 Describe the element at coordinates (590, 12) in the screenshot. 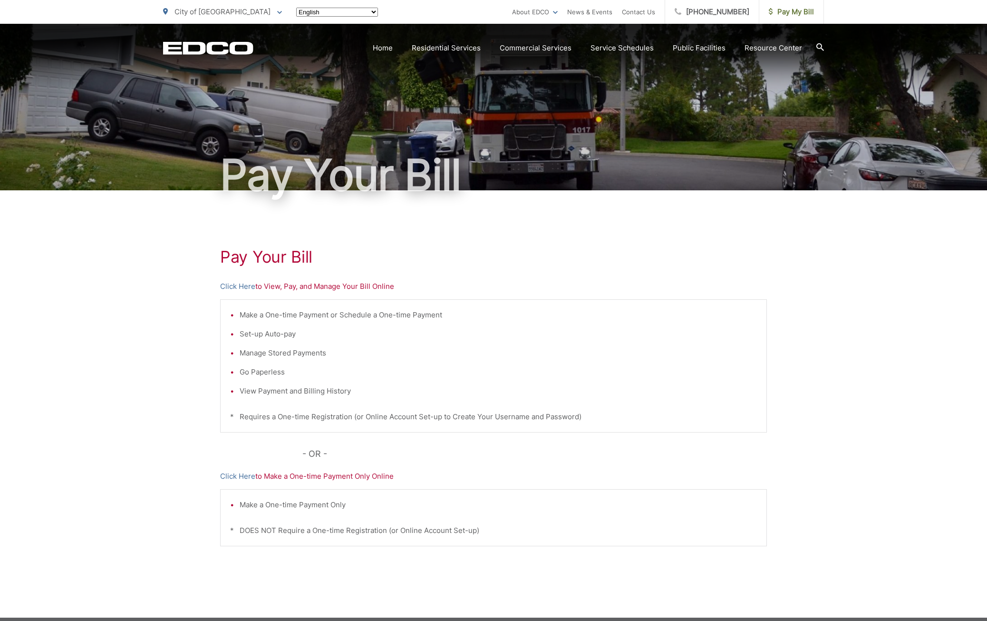

I see `a: News & Events` at that location.